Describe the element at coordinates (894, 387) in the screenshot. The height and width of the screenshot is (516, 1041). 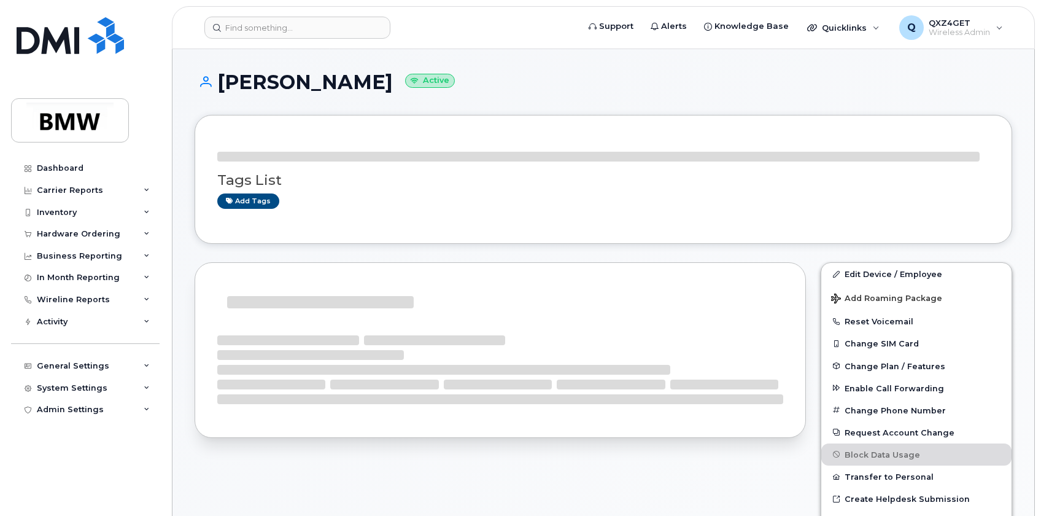
I see `span: Enable Call Forwarding` at that location.